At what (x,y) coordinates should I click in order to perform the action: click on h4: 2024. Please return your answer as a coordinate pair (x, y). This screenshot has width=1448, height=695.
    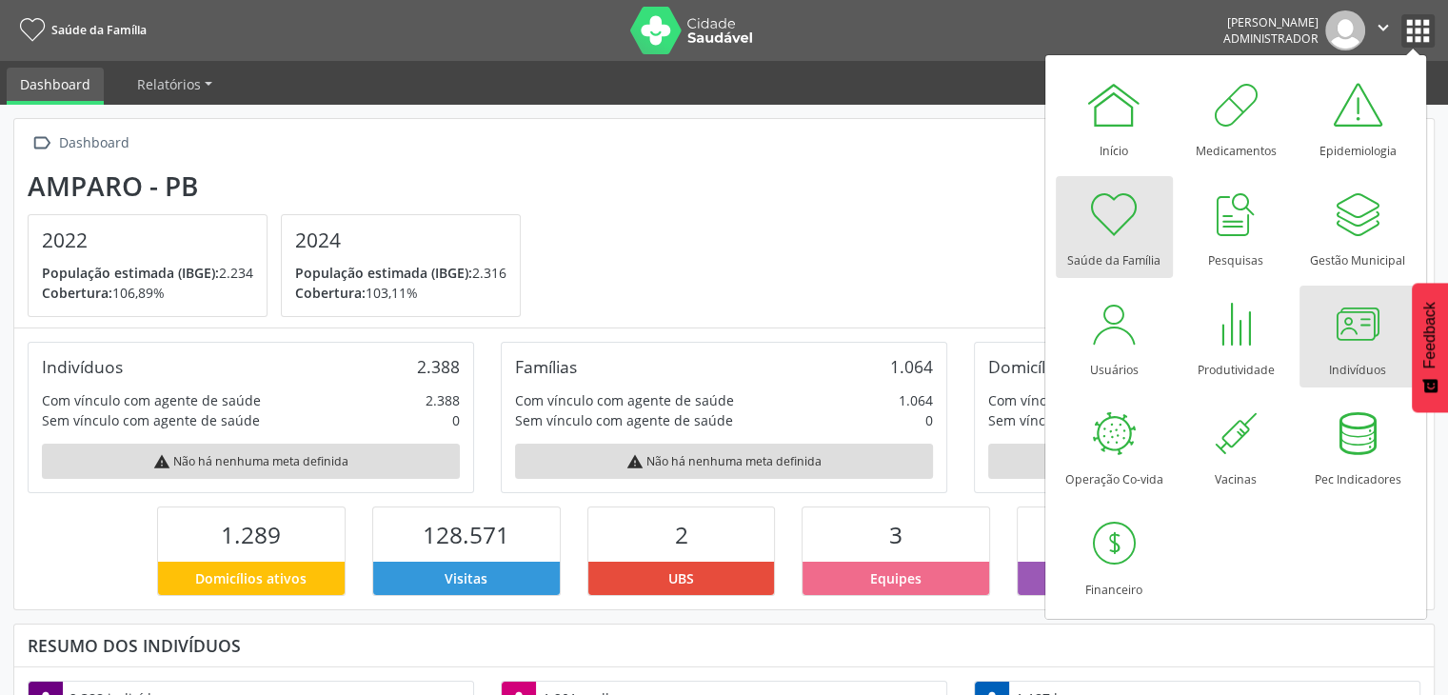
    Looking at the image, I should click on (401, 240).